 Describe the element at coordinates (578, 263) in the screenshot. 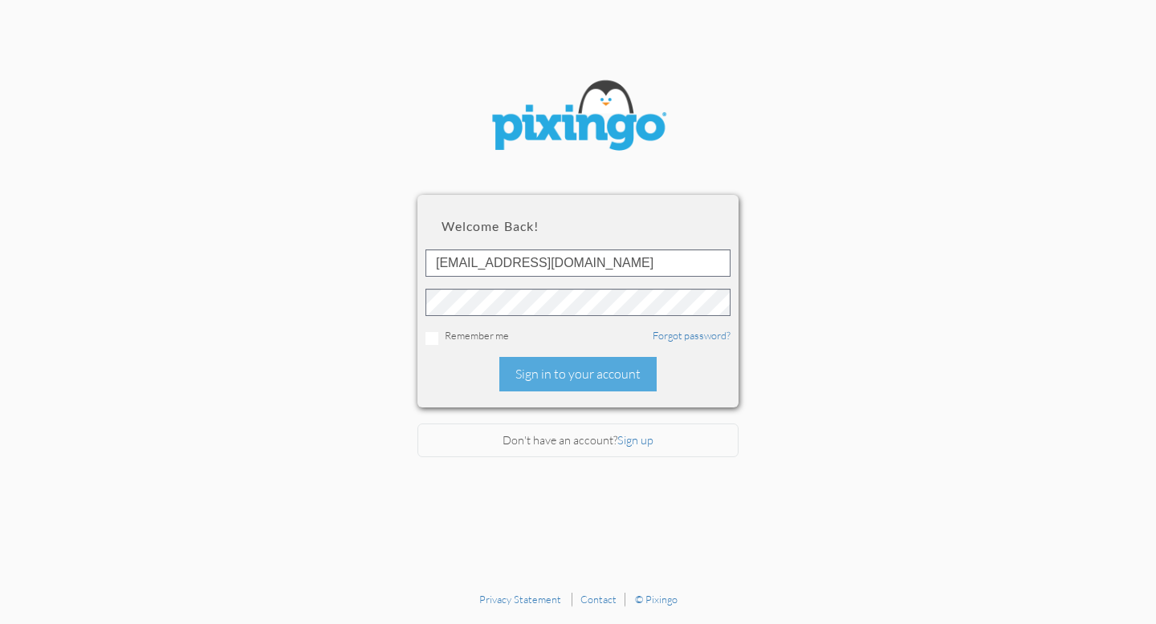

I see `input: ID or Email` at that location.